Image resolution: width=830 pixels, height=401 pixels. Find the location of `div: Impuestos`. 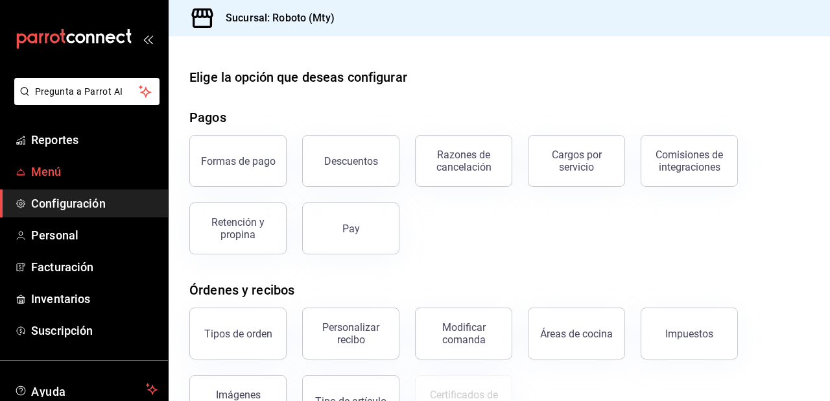

div: Impuestos is located at coordinates (690, 333).